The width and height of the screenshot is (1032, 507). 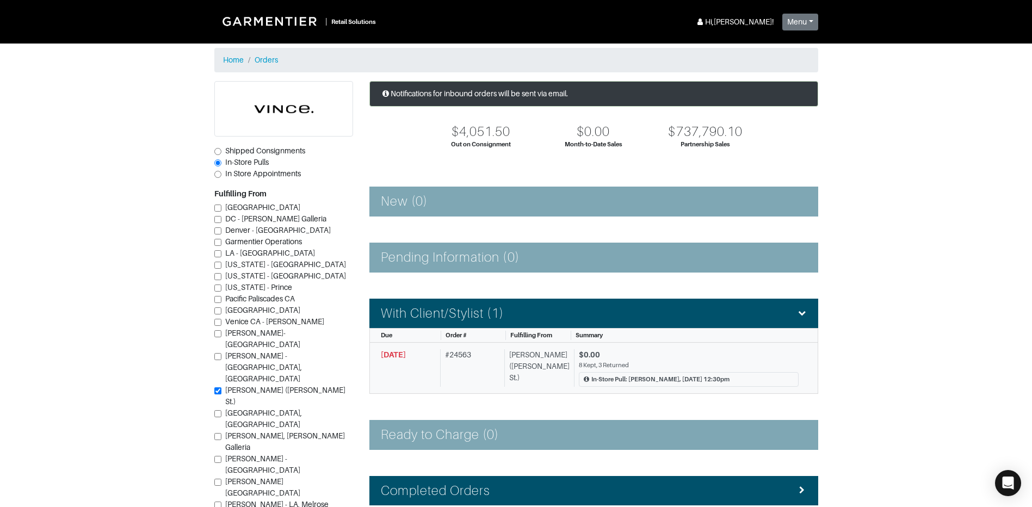 What do you see at coordinates (456, 335) in the screenshot?
I see `span: Order #` at bounding box center [456, 335].